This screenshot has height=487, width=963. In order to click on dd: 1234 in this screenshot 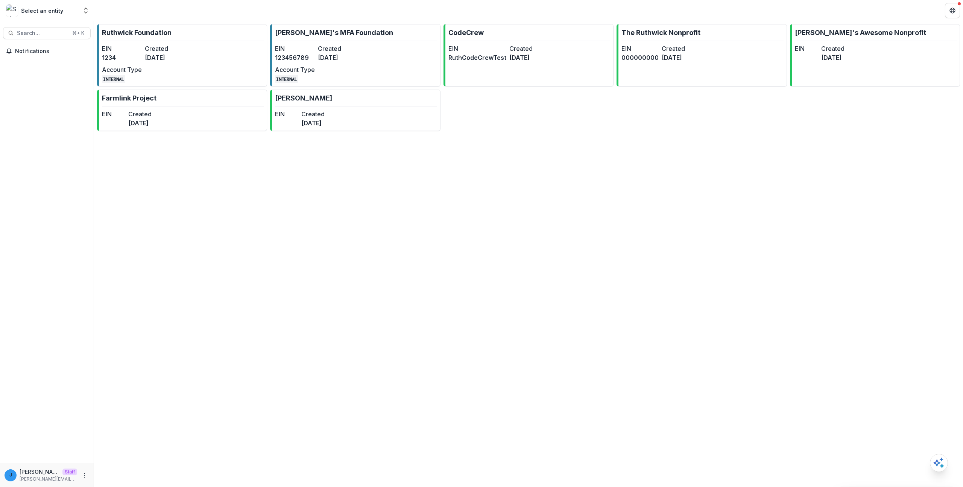, I will do `click(122, 58)`.